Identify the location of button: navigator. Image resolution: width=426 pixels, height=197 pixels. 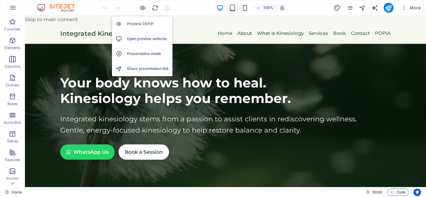
(362, 8).